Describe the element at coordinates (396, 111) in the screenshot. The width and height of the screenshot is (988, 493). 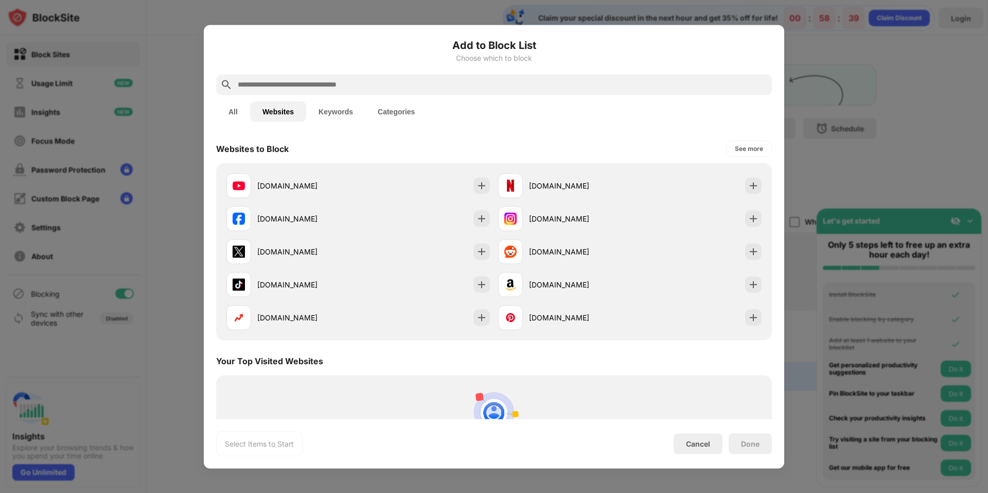
I see `button: Categories` at that location.